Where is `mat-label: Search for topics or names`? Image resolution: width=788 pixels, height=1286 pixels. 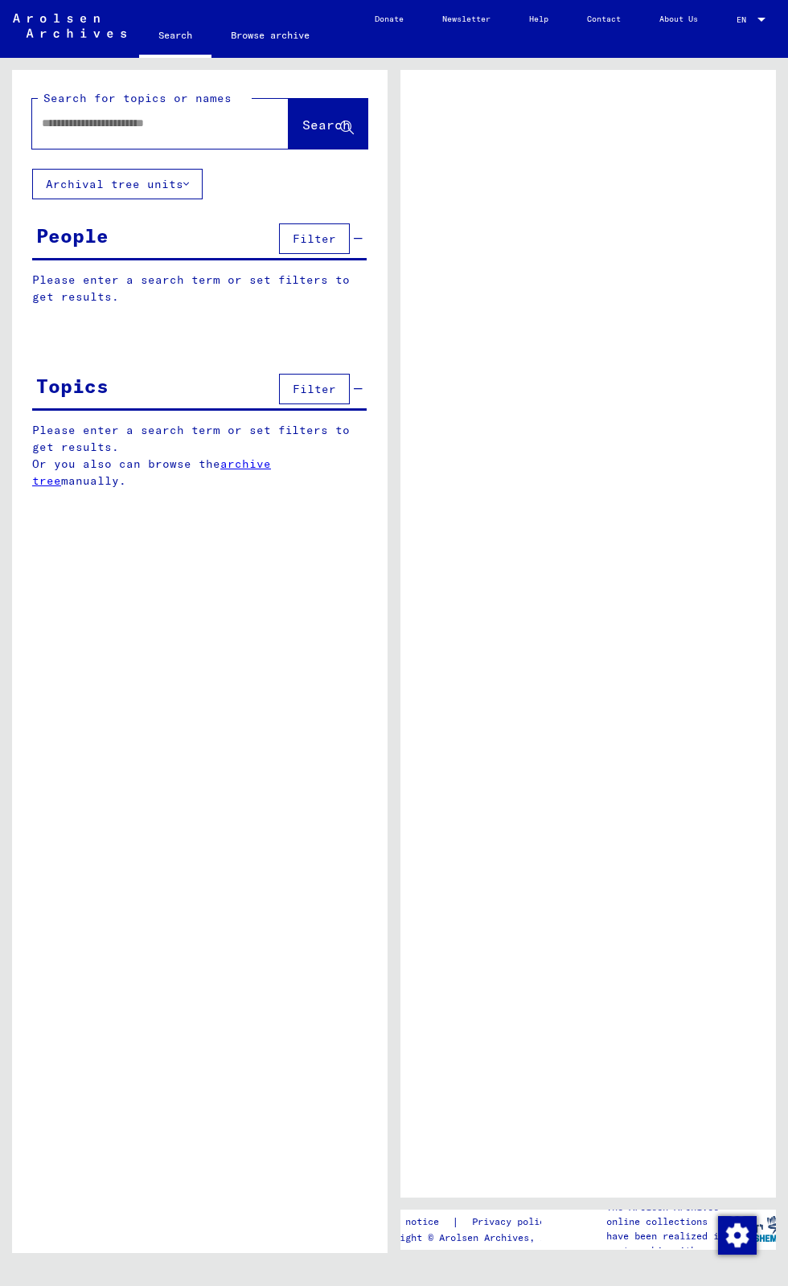 mat-label: Search for topics or names is located at coordinates (137, 98).